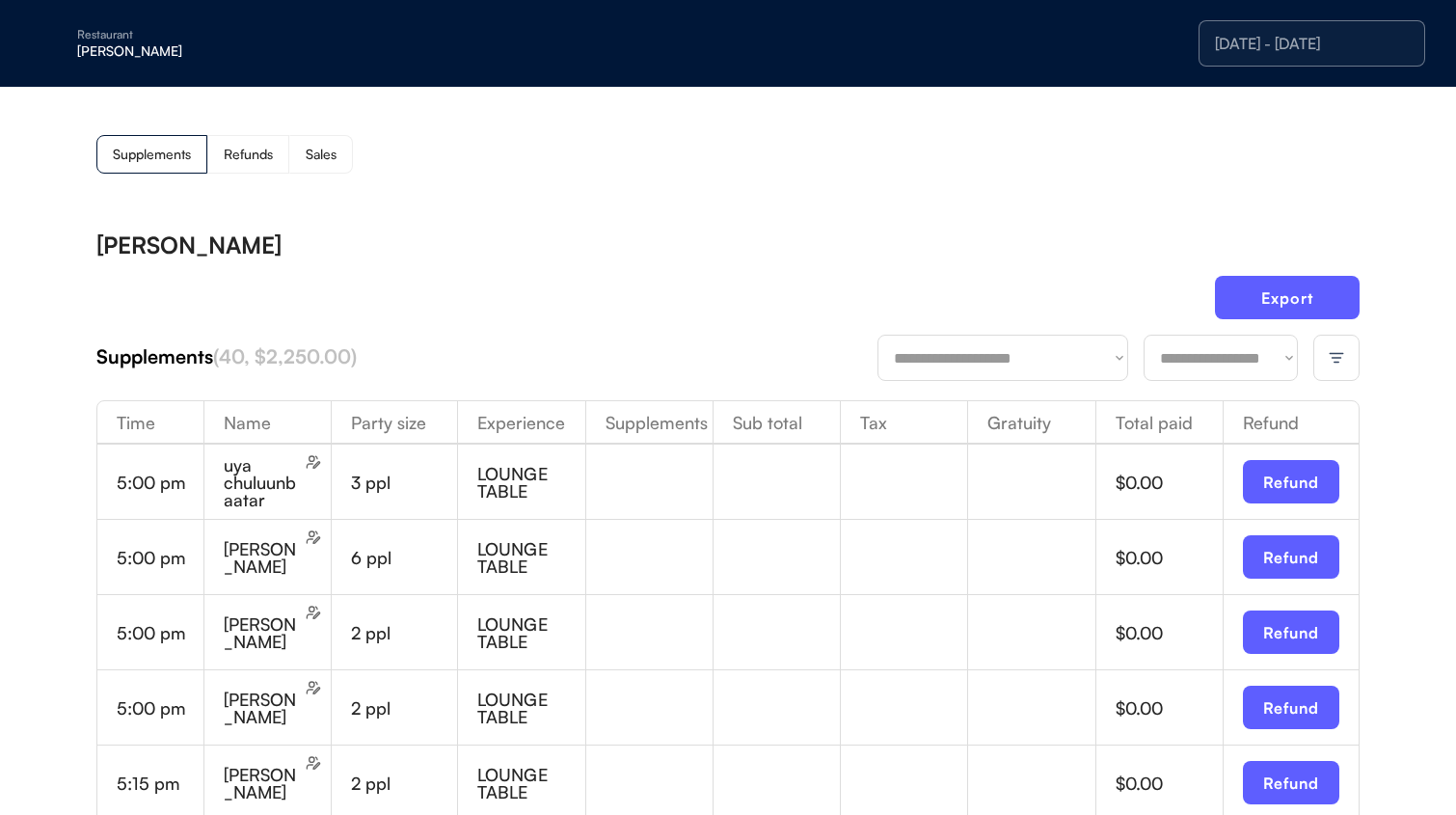  Describe the element at coordinates (151, 422) in the screenshot. I see `div: Time` at that location.